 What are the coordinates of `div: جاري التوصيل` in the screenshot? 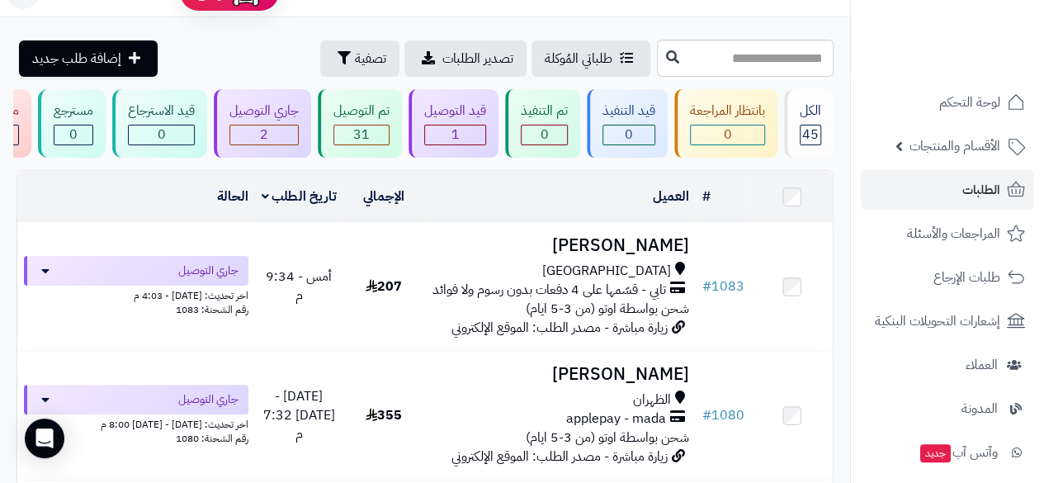 It's located at (264, 111).